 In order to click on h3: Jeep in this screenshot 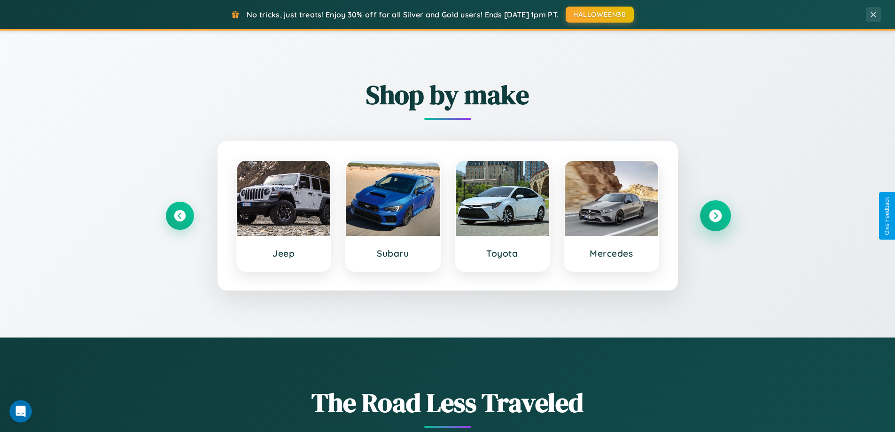, I will do `click(284, 253)`.